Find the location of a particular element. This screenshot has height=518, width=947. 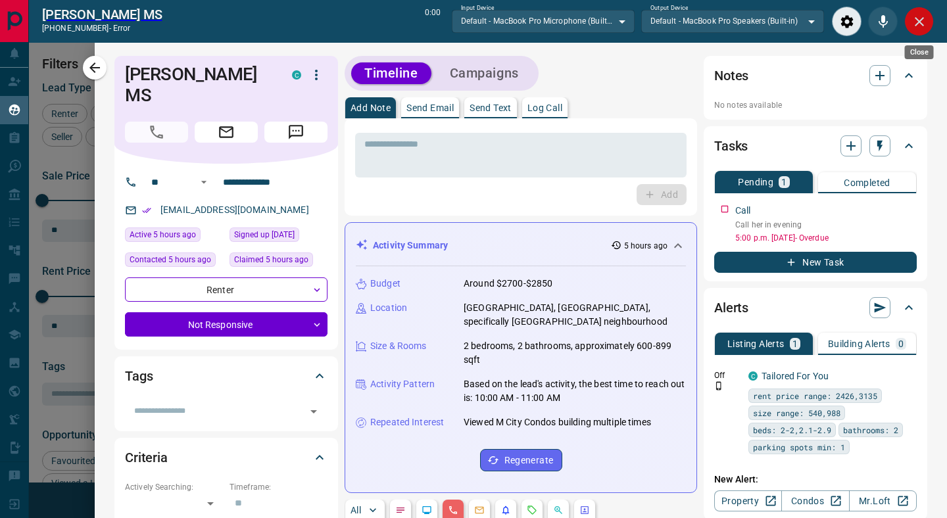

p: Repeated Interest is located at coordinates (407, 422).